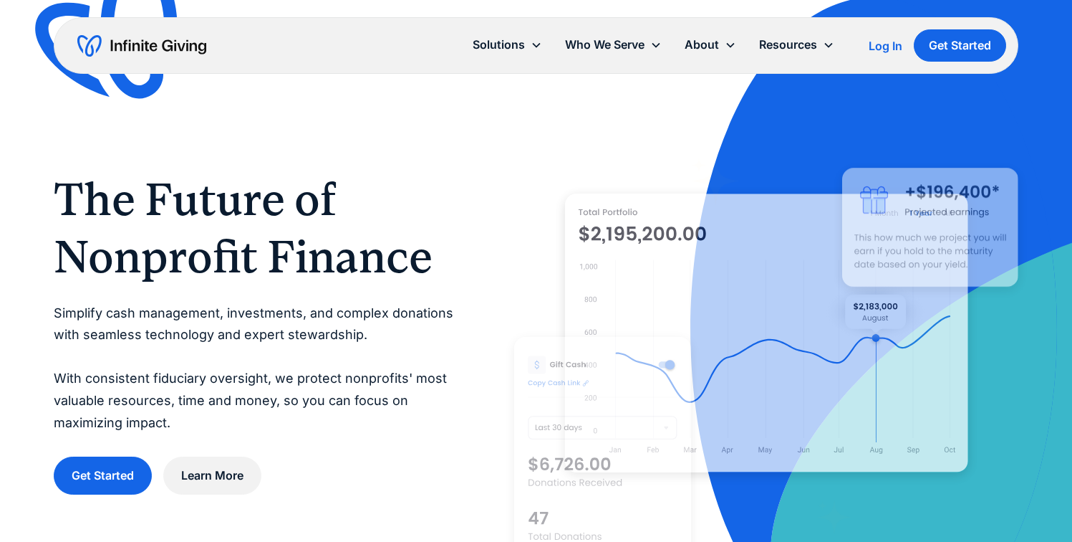 The width and height of the screenshot is (1072, 542). I want to click on a: home, so click(142, 46).